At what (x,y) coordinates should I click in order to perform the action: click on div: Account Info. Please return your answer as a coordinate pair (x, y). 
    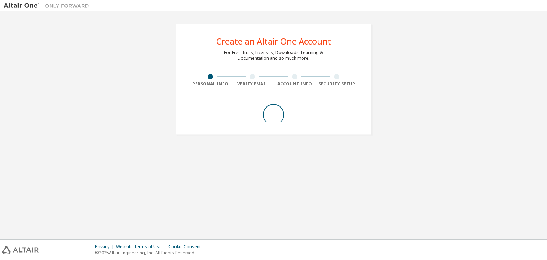
    Looking at the image, I should click on (295, 84).